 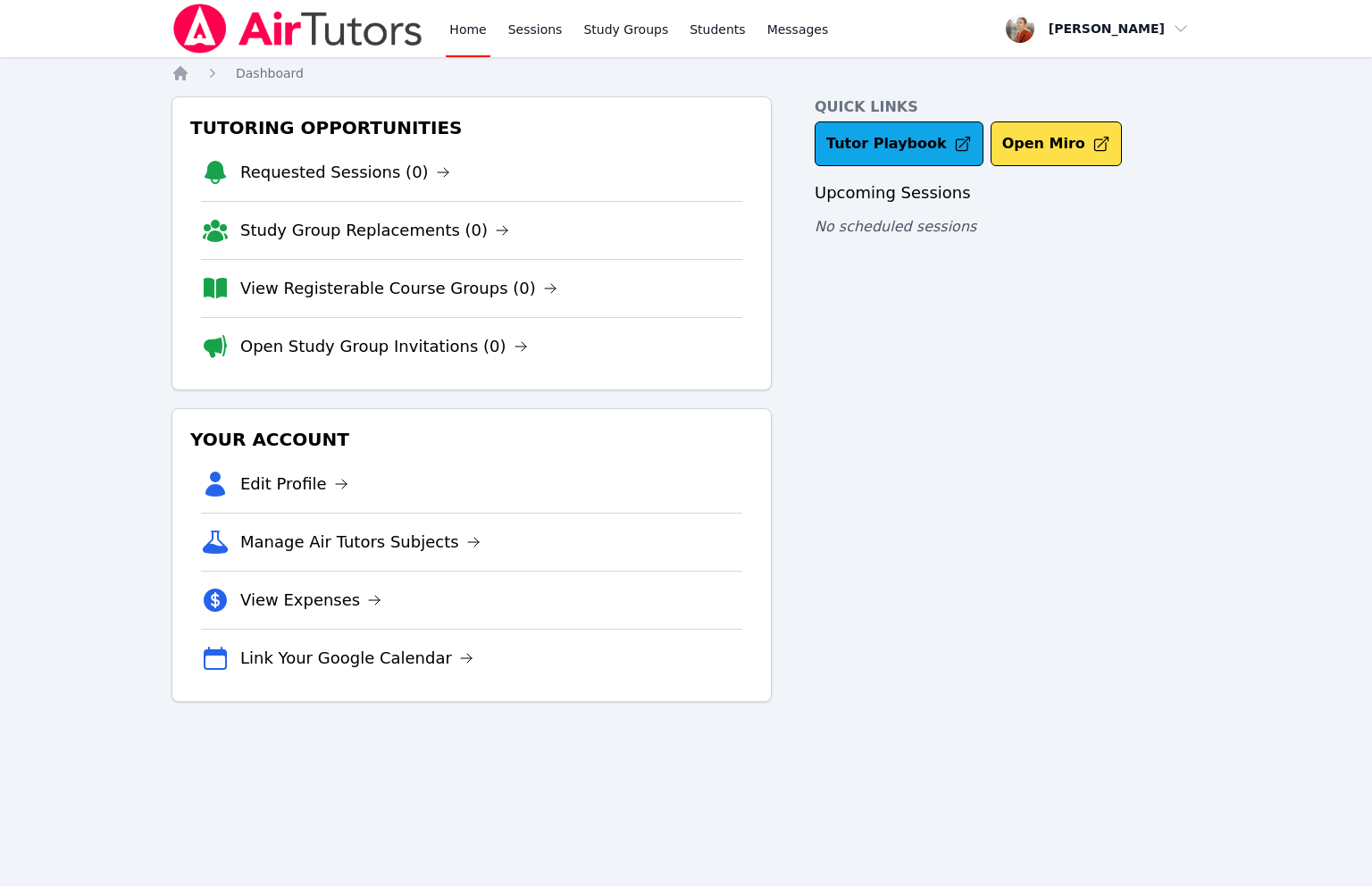 I want to click on span: Dashboard, so click(x=269, y=73).